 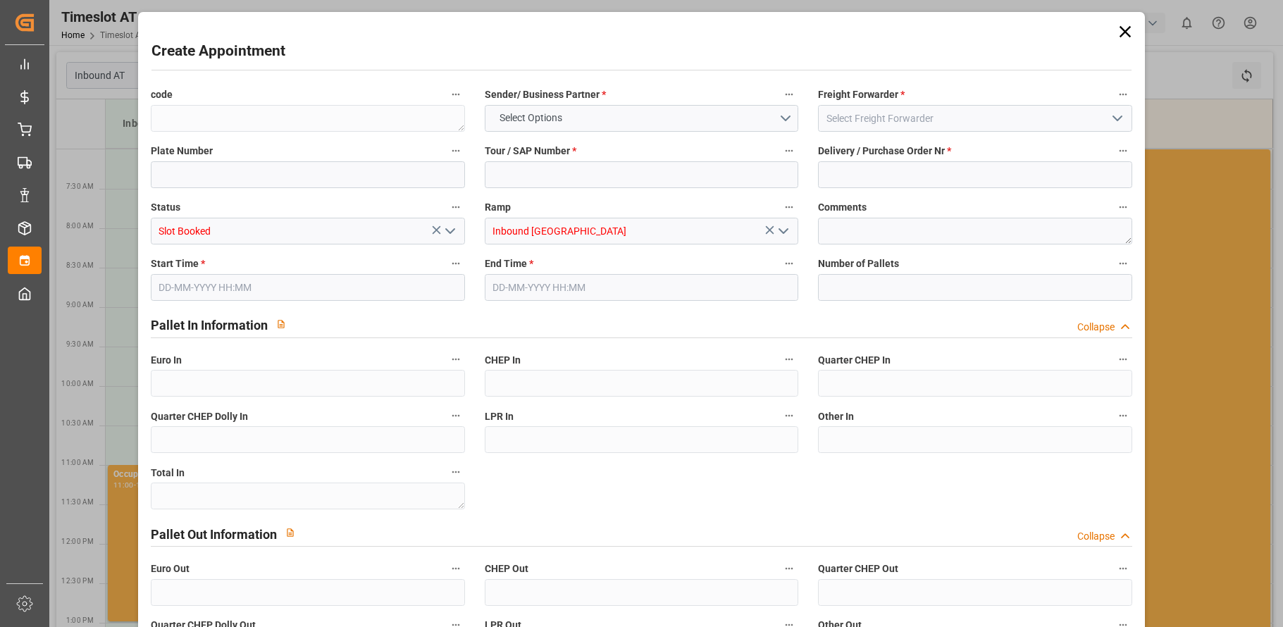 What do you see at coordinates (1123, 416) in the screenshot?
I see `button: Other In` at bounding box center [1123, 416].